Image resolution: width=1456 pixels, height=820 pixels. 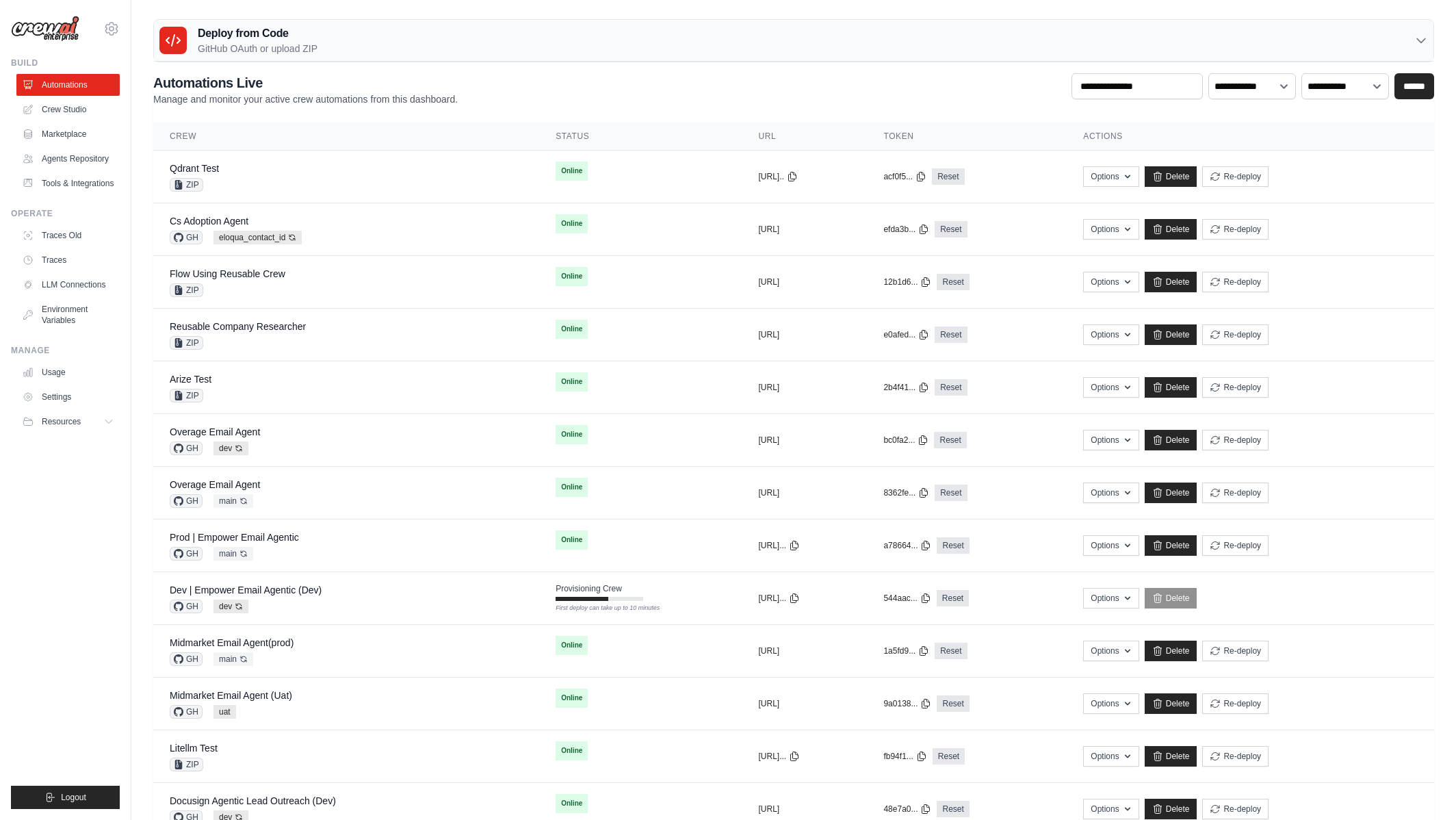 What do you see at coordinates (65, 63) in the screenshot?
I see `div: Build` at bounding box center [65, 63].